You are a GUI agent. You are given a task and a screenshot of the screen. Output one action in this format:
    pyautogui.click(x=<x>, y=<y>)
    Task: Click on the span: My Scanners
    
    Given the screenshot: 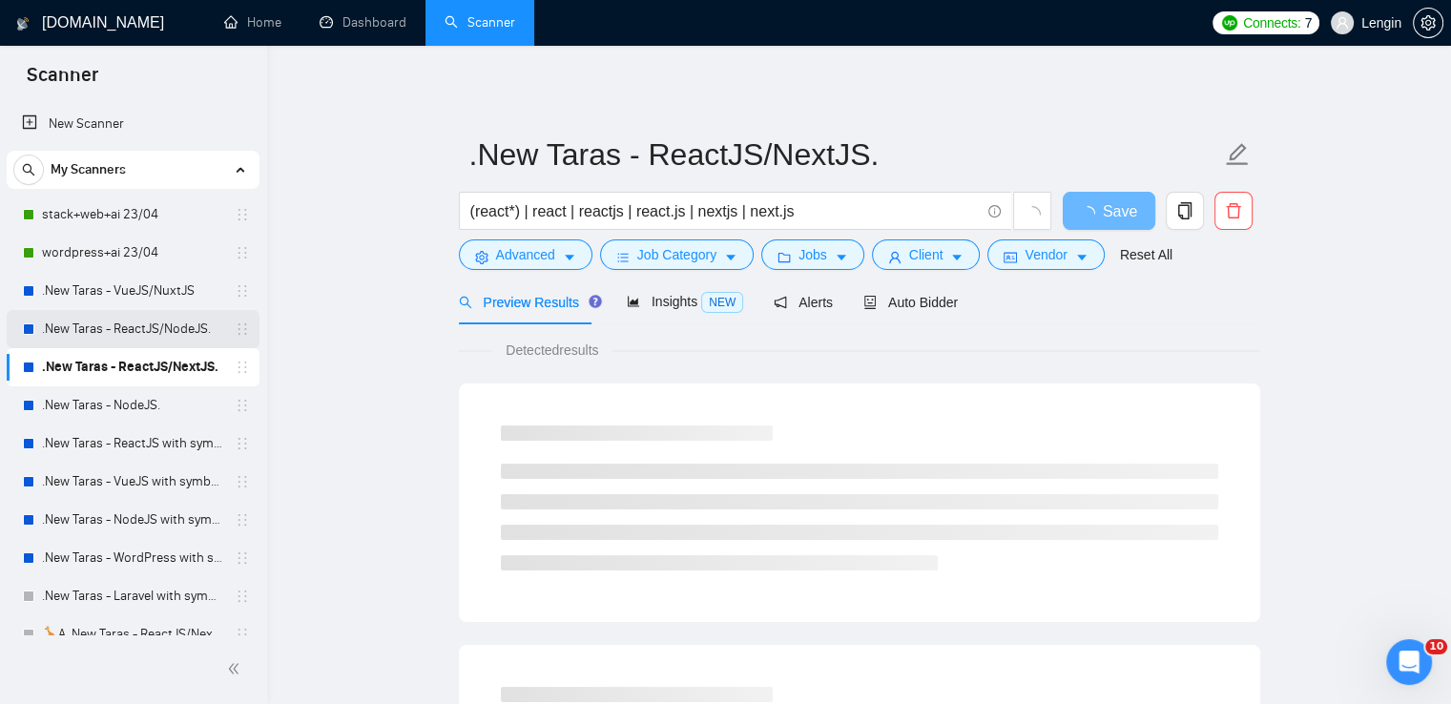 What is the action you would take?
    pyautogui.click(x=88, y=170)
    